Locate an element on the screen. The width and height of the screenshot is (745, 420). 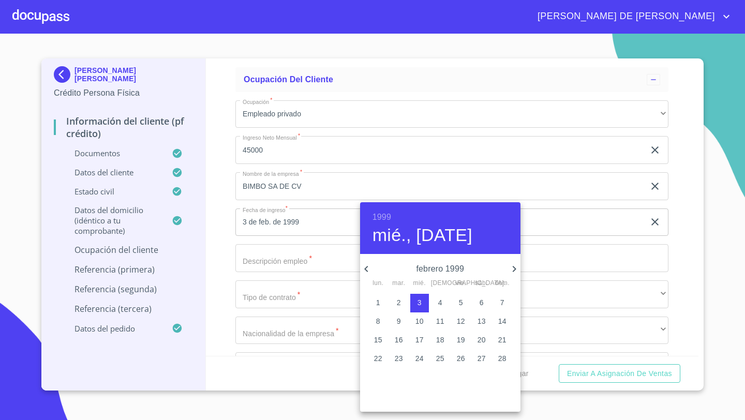
p: 8 is located at coordinates (378, 321).